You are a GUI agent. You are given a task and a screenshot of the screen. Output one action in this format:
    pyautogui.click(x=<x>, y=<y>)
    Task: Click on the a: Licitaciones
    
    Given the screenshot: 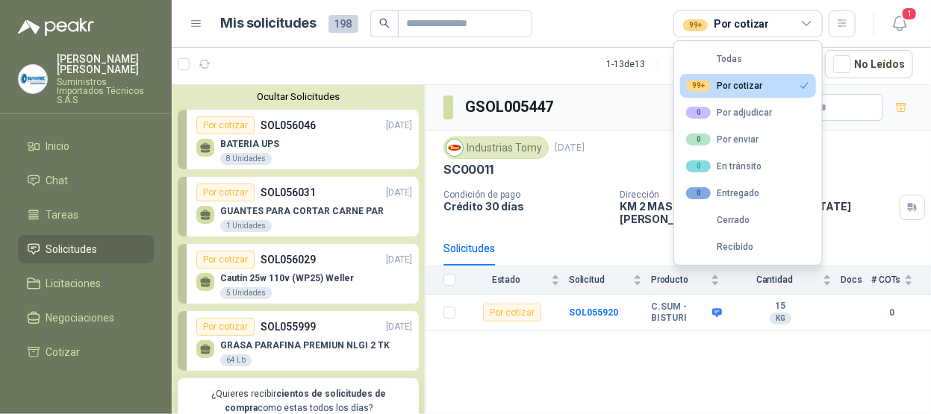 What is the action you would take?
    pyautogui.click(x=86, y=284)
    